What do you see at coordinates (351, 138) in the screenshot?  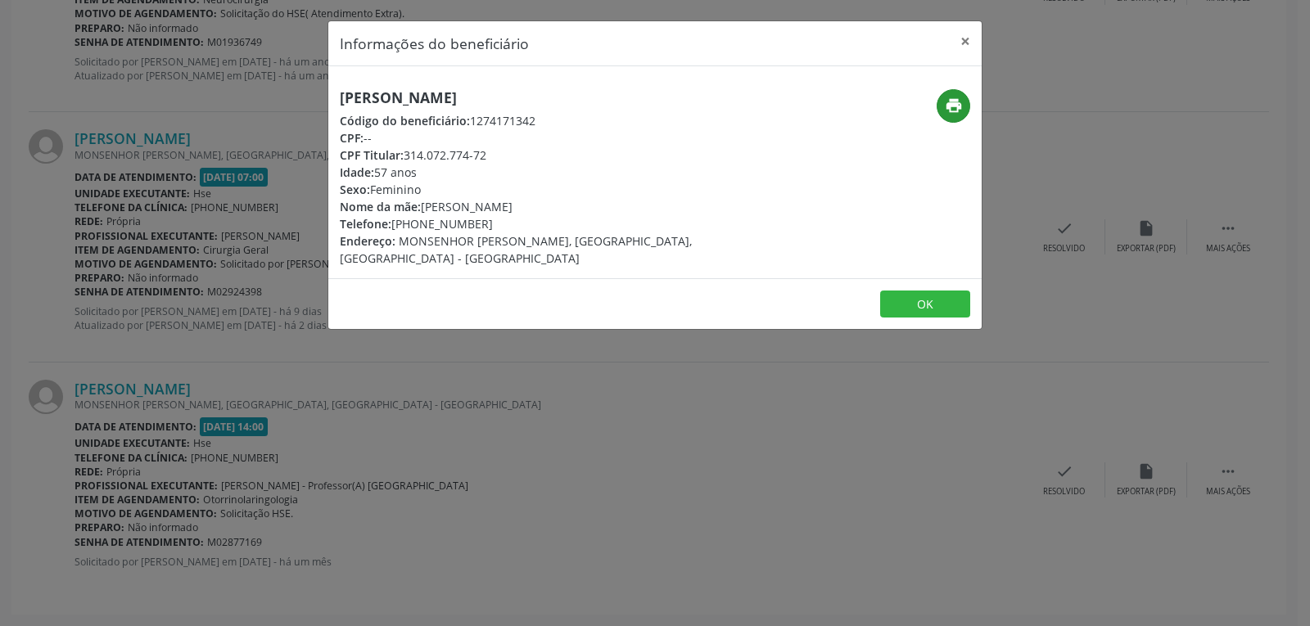 I see `span: CPF:` at bounding box center [351, 138].